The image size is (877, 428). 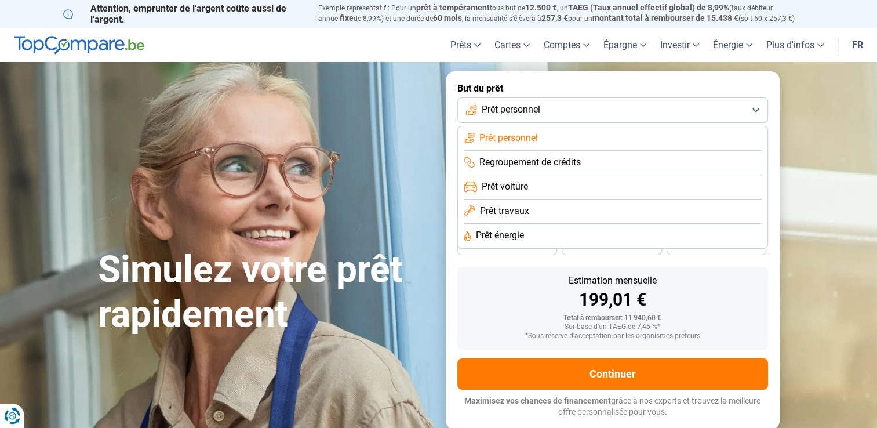 I want to click on span: Regroupement de crédits, so click(x=530, y=162).